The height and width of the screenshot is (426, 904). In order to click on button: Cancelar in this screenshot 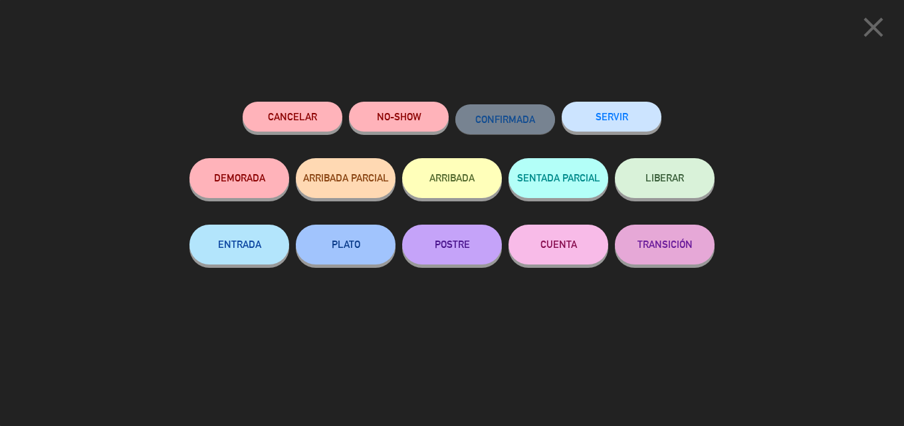, I will do `click(293, 116)`.